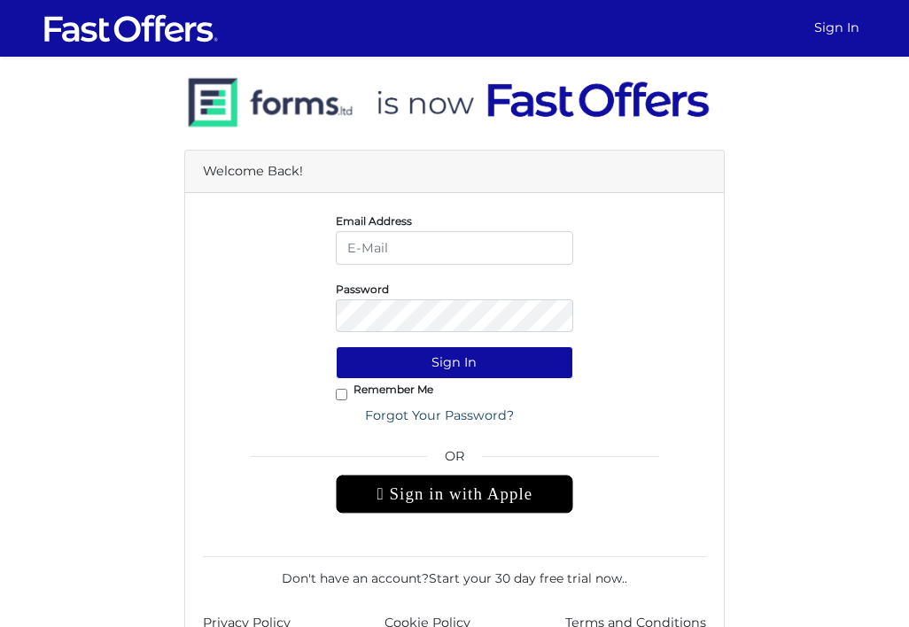  What do you see at coordinates (526, 579) in the screenshot?
I see `a: Start your 30 day free trial now.` at bounding box center [526, 579].